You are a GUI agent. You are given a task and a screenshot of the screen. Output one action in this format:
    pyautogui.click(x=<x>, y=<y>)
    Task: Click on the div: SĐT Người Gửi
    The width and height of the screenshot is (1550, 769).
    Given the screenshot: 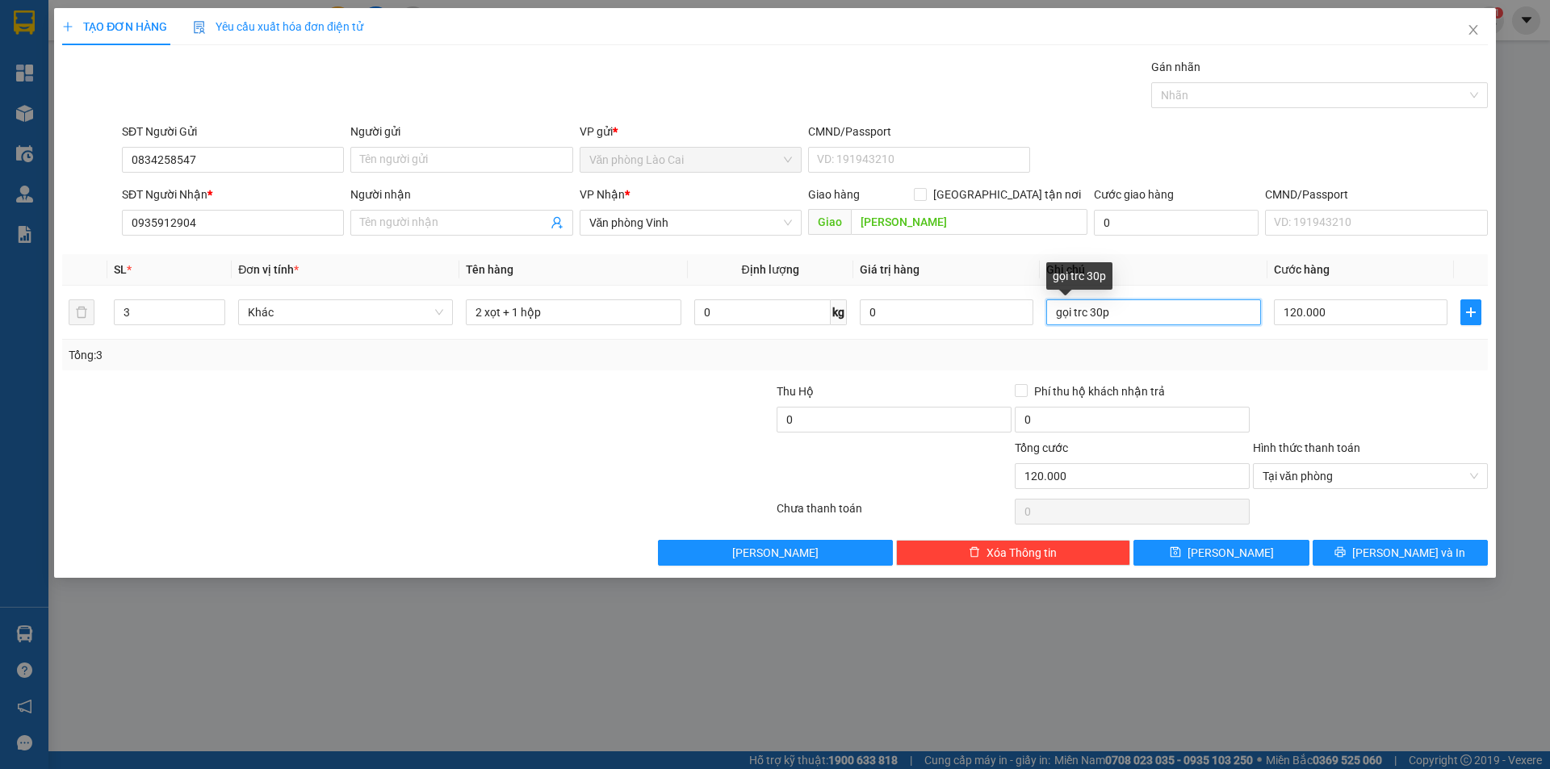 What is the action you would take?
    pyautogui.click(x=232, y=132)
    